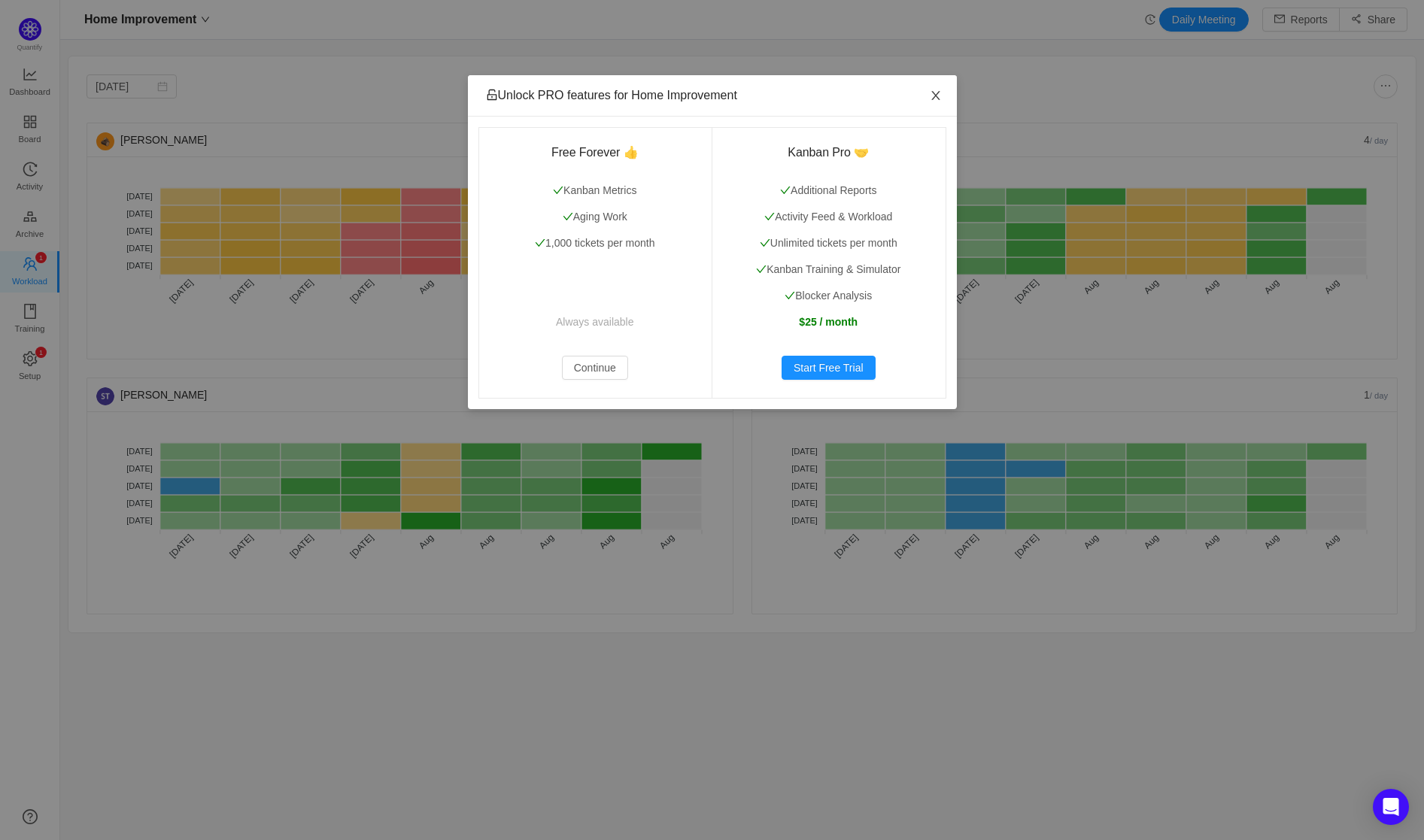 This screenshot has width=1424, height=840. Describe the element at coordinates (595, 243) in the screenshot. I see `span: 1,000 tickets per month` at that location.